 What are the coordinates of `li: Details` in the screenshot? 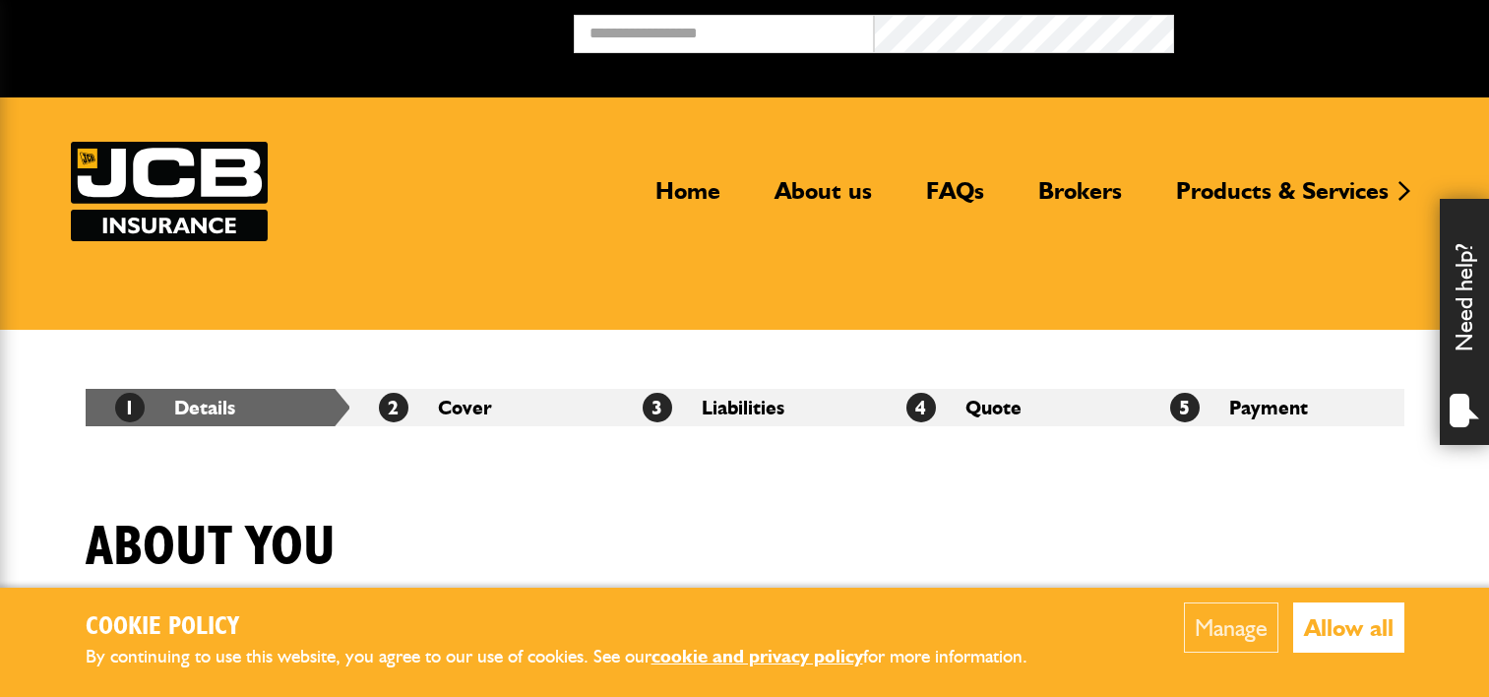 It's located at (218, 407).